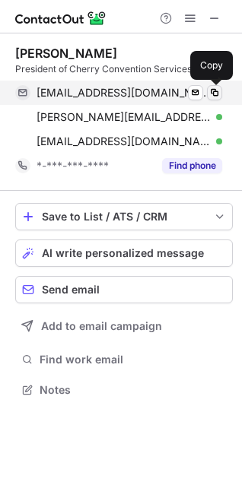 The image size is (242, 485). What do you see at coordinates (191, 166) in the screenshot?
I see `button: Reveal Button` at bounding box center [191, 166].